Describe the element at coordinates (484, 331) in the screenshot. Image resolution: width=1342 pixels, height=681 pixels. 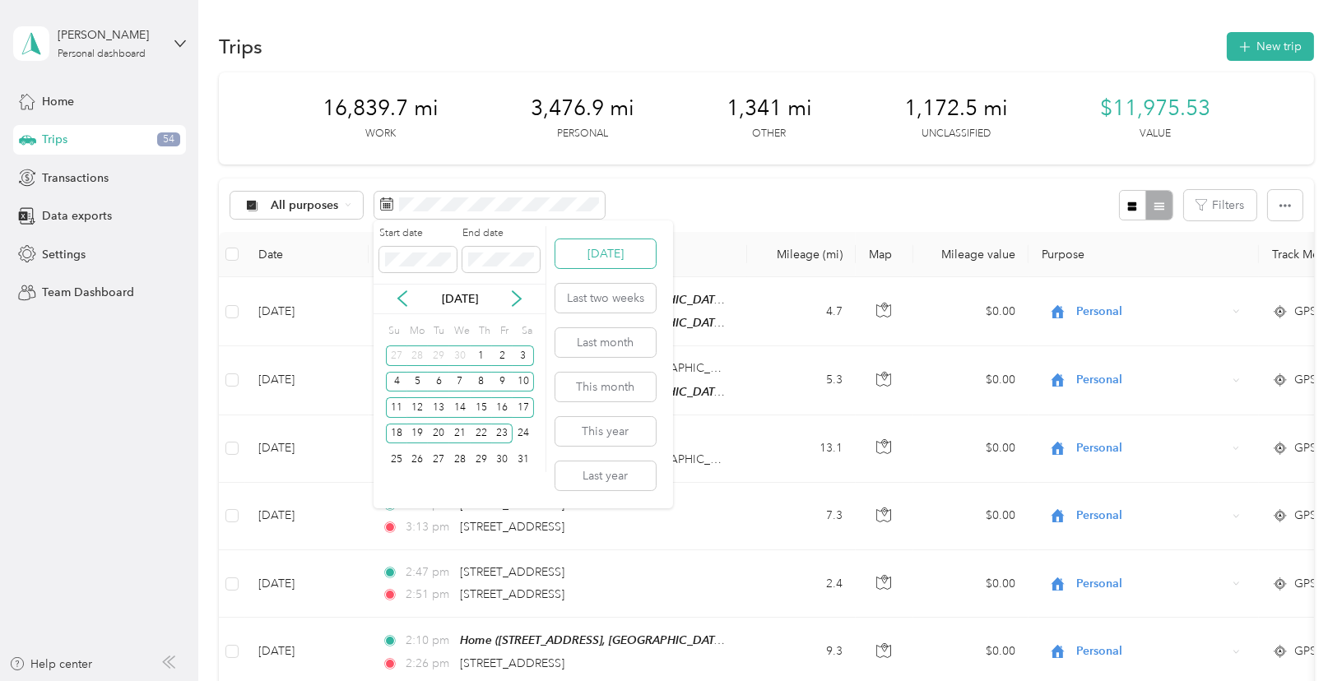
I see `div: Th` at that location.